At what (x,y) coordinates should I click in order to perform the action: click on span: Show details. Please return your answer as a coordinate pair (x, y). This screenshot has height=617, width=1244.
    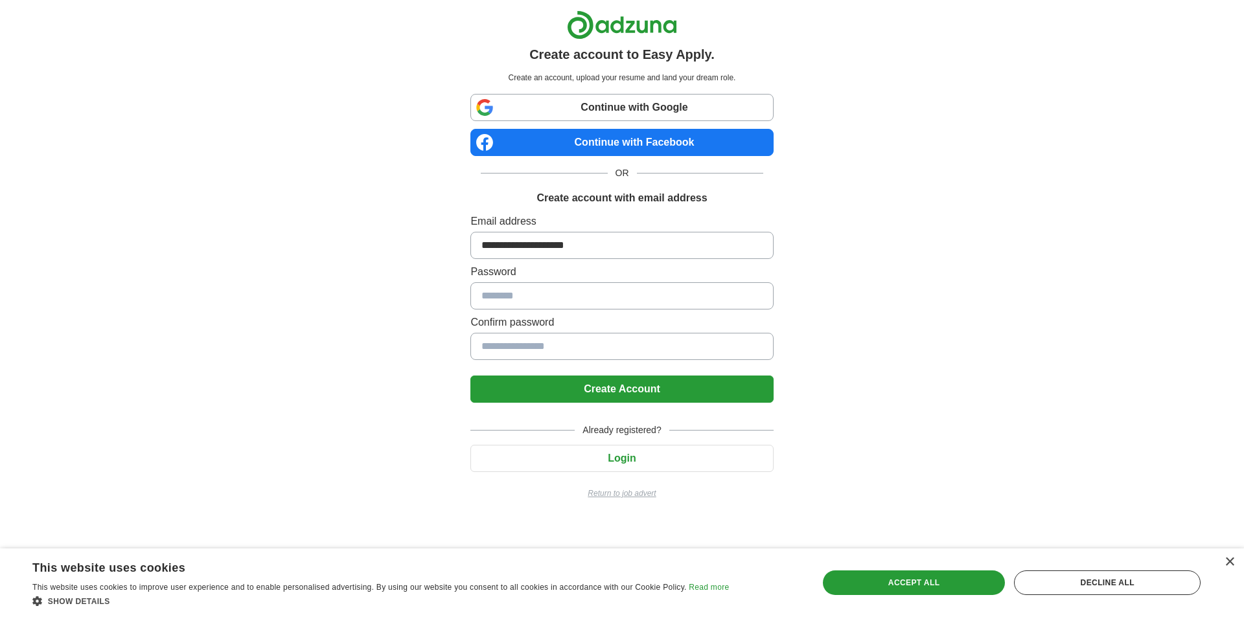
    Looking at the image, I should click on (79, 602).